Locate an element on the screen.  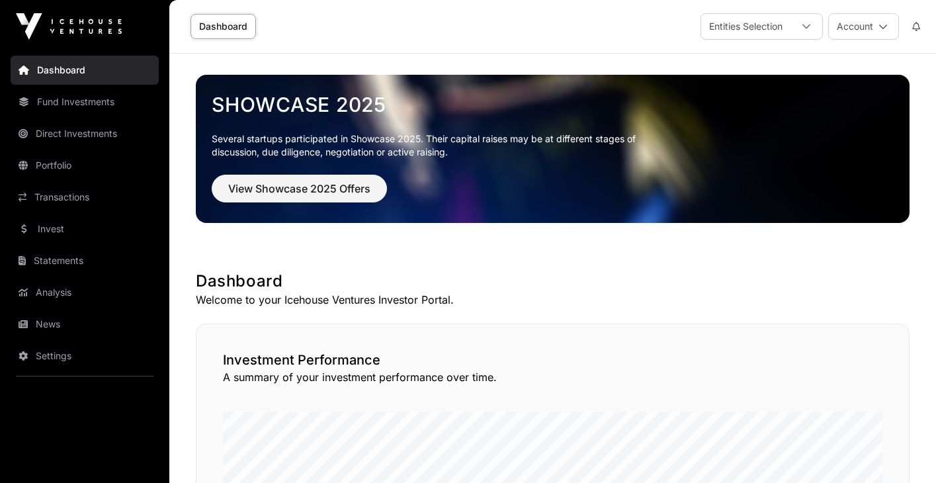
div: Chat Widget is located at coordinates (903, 451).